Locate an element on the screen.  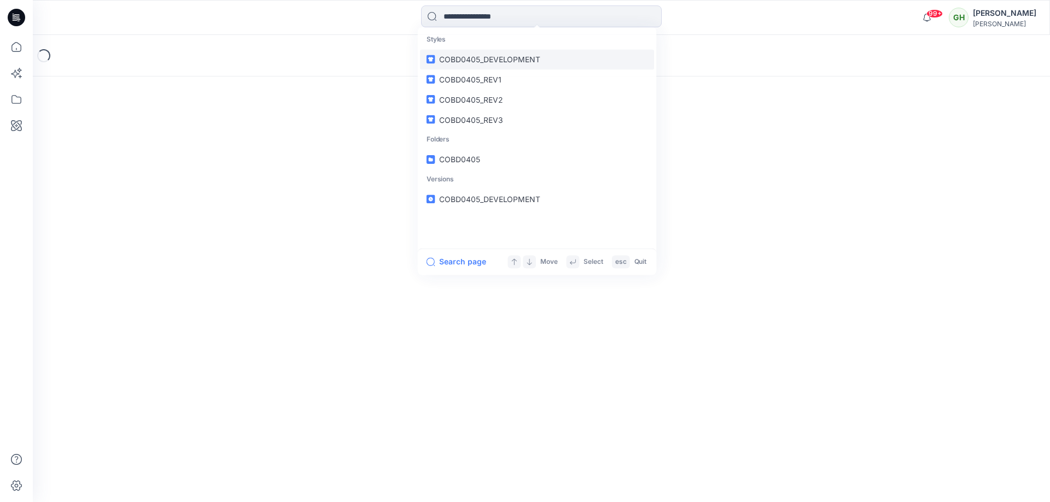
p: Styles is located at coordinates (537, 39).